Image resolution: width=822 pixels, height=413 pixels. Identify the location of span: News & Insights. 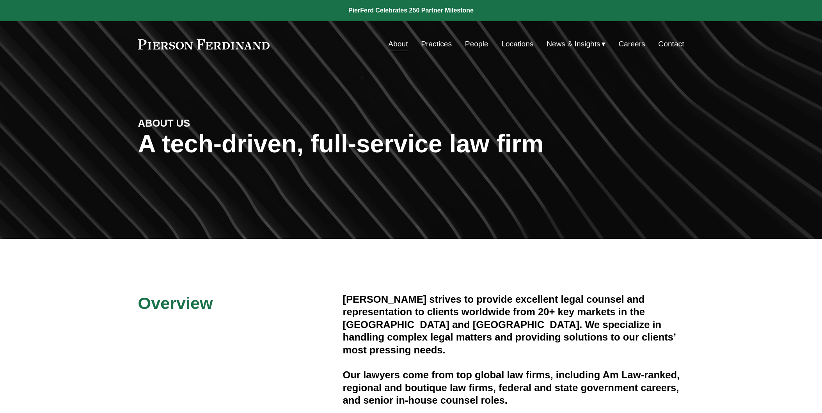
(573, 44).